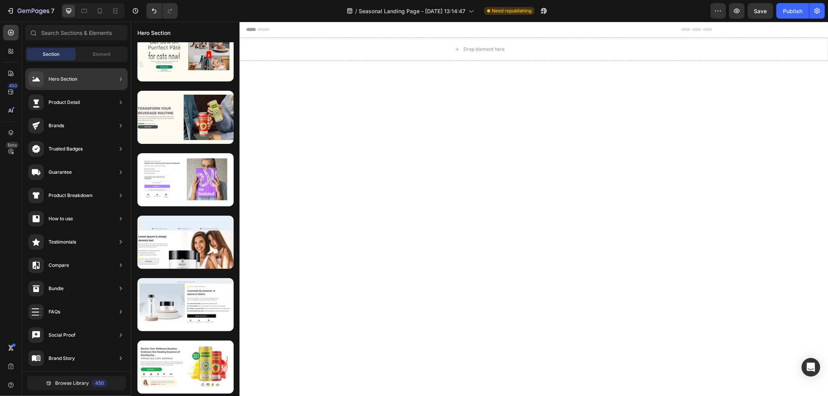  I want to click on div: Product Breakdown, so click(70, 196).